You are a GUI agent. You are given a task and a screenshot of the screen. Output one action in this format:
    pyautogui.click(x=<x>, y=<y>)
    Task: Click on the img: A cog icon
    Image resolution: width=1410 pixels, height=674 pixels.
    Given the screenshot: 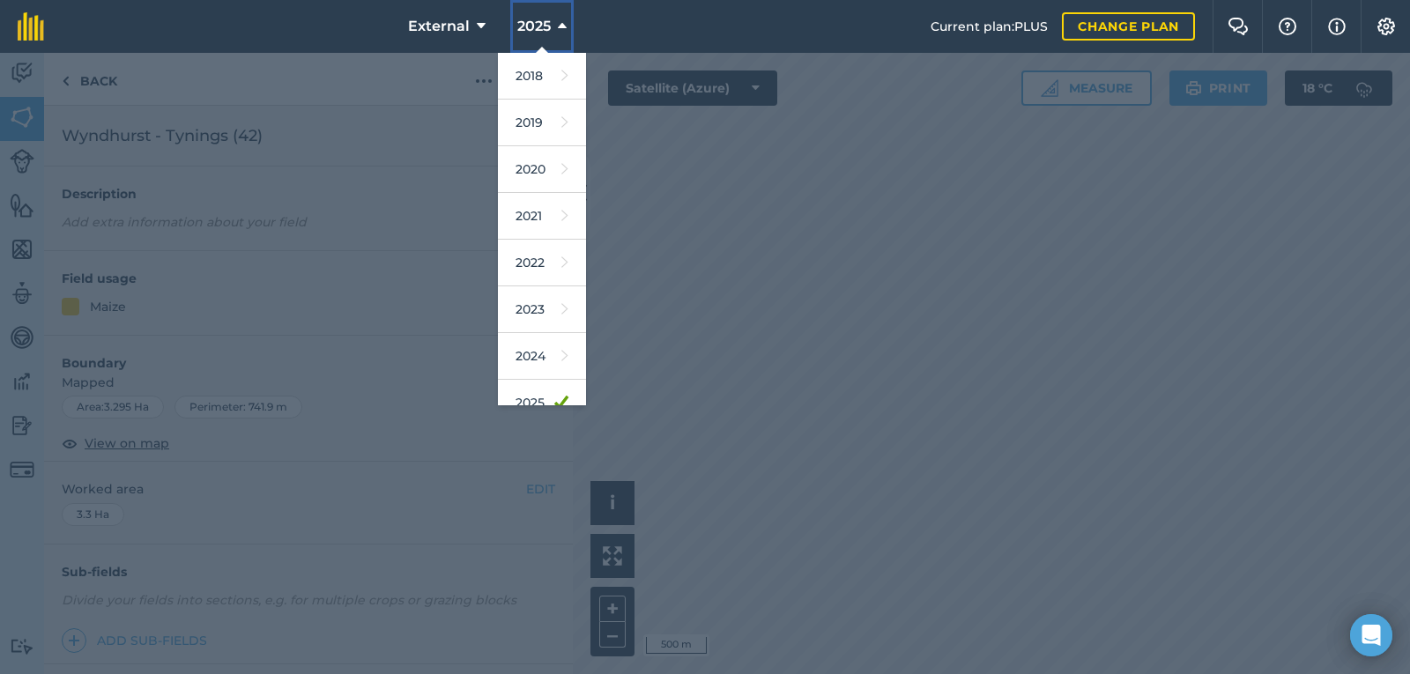 What is the action you would take?
    pyautogui.click(x=1386, y=26)
    